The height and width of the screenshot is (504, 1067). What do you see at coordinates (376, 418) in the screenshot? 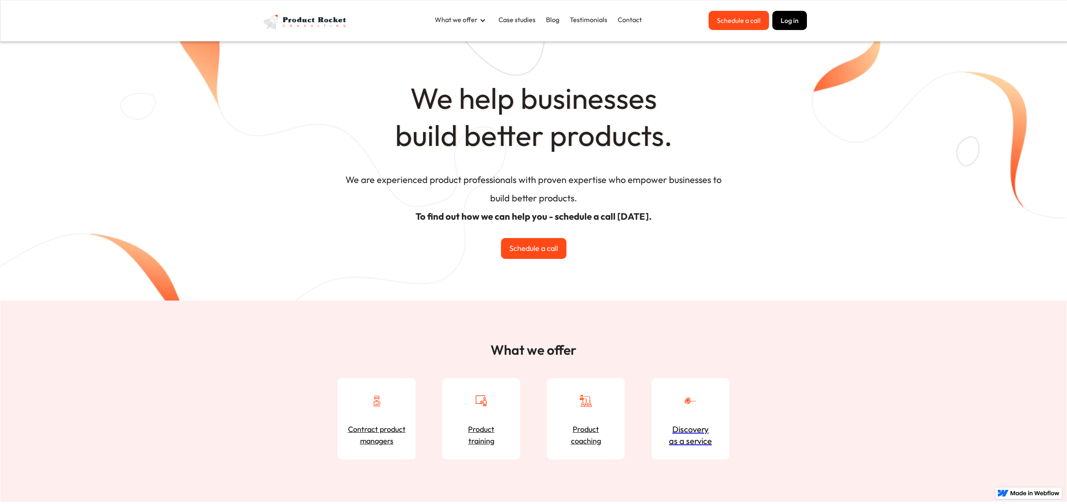
I see `a: Contract product managers` at bounding box center [376, 418].